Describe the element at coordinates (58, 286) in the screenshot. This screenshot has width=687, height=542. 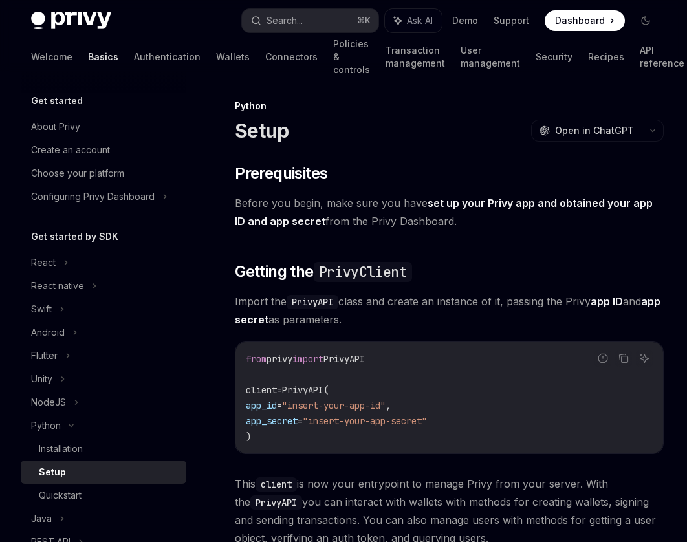
I see `div: React native` at that location.